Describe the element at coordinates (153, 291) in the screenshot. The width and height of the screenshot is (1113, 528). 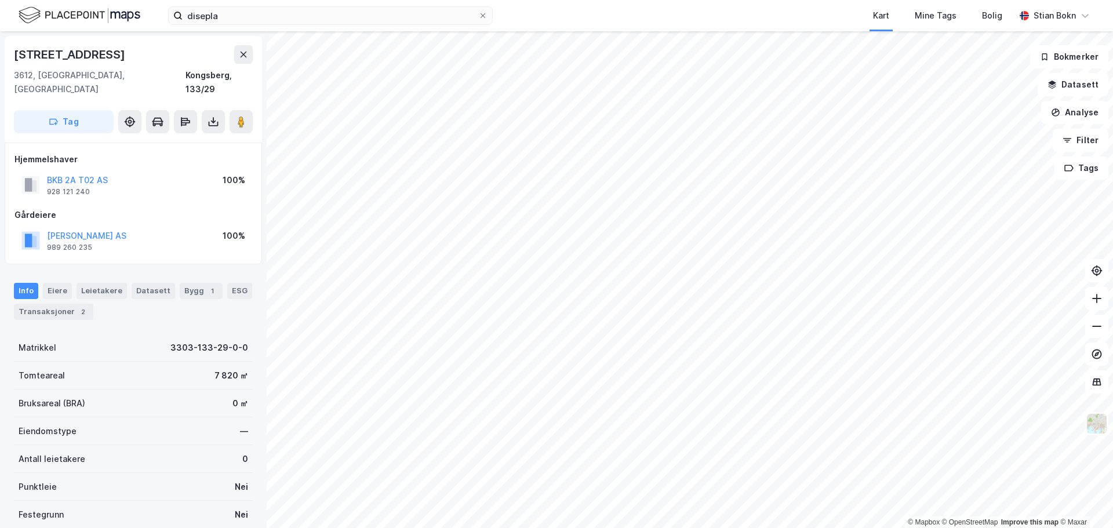
I see `div: Datasett` at that location.